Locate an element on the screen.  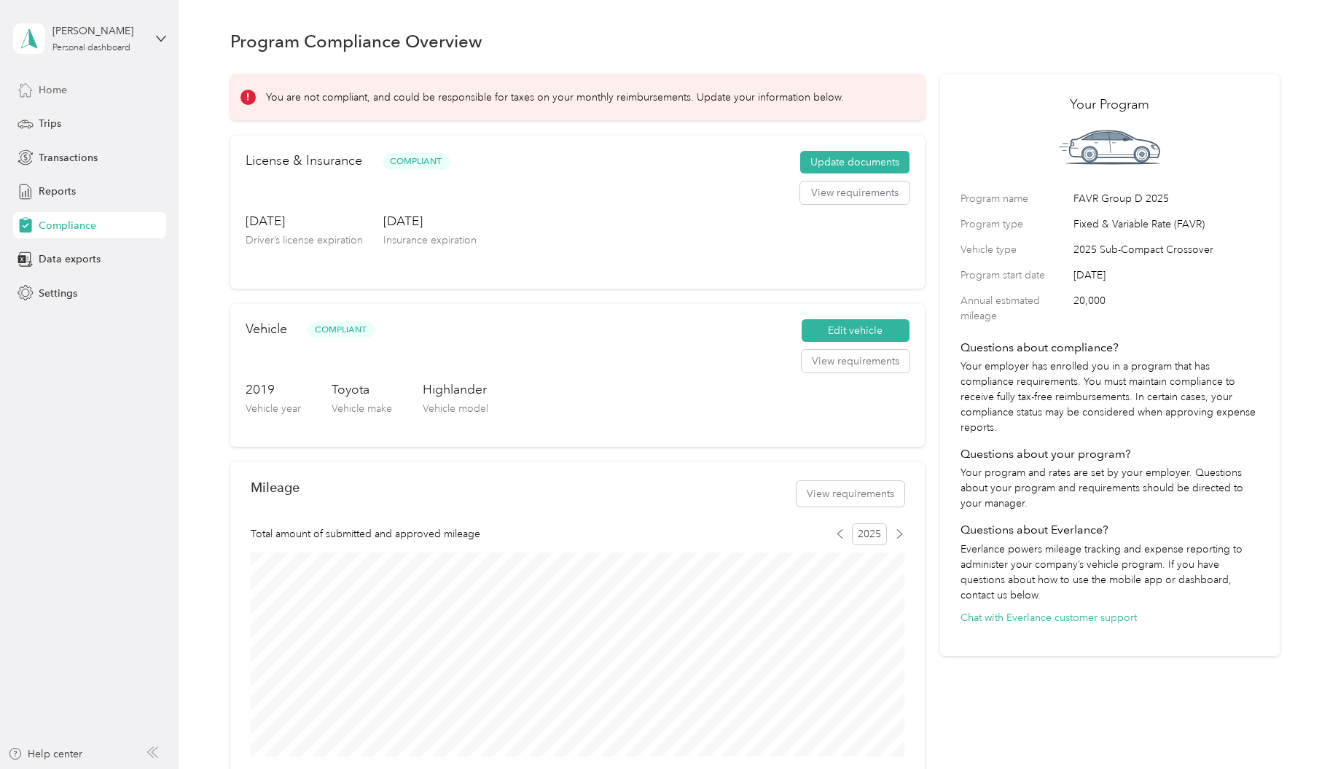
span: 20,000 is located at coordinates (1166, 308).